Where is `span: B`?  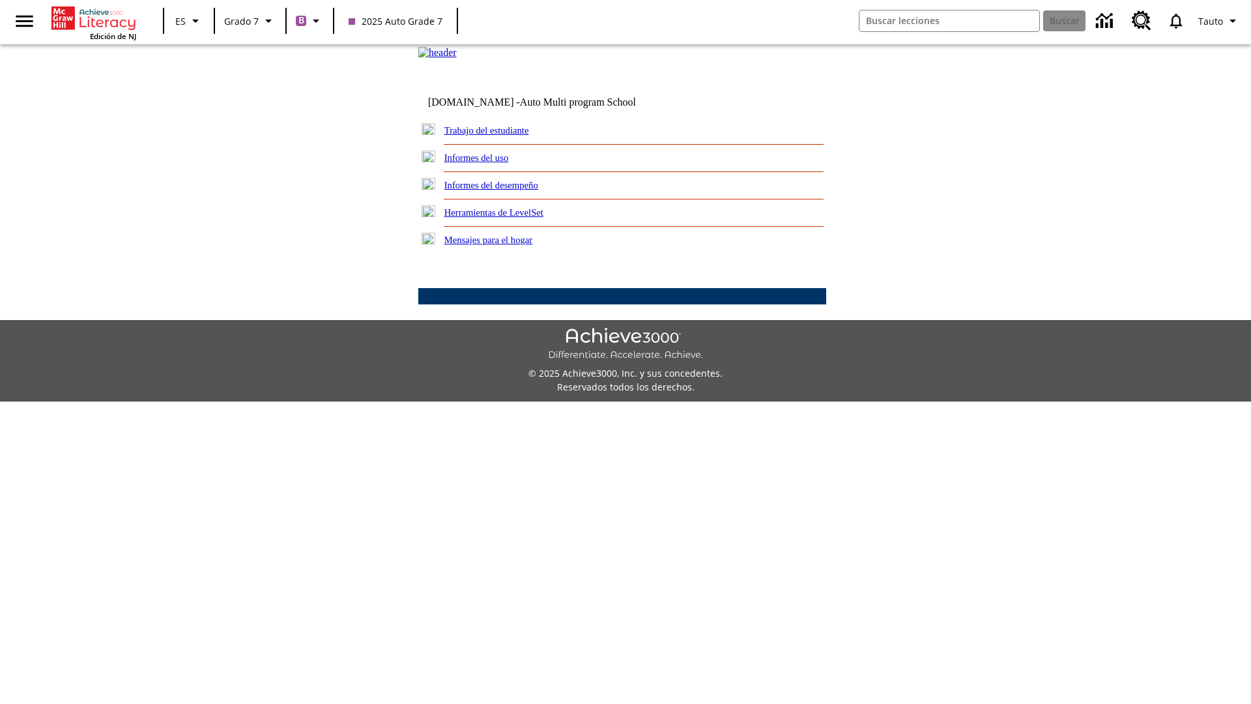 span: B is located at coordinates (301, 20).